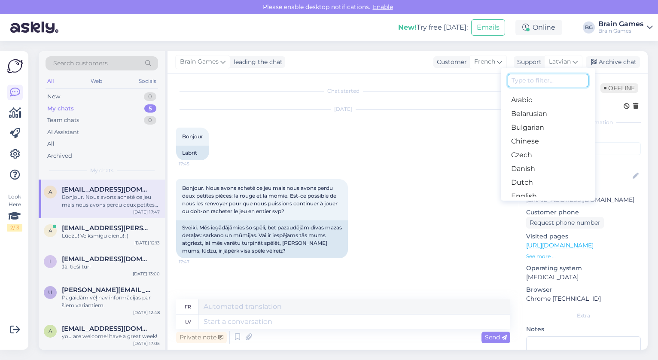 The image size is (658, 360). Describe the element at coordinates (50, 261) in the screenshot. I see `span: i` at that location.